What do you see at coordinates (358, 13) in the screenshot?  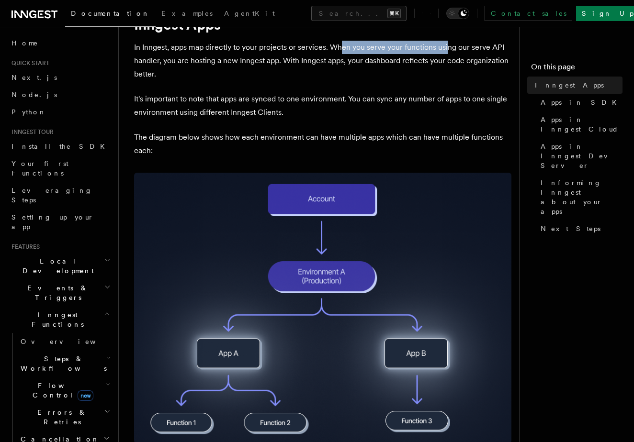 I see `button: Search...⌘K` at bounding box center [358, 13].